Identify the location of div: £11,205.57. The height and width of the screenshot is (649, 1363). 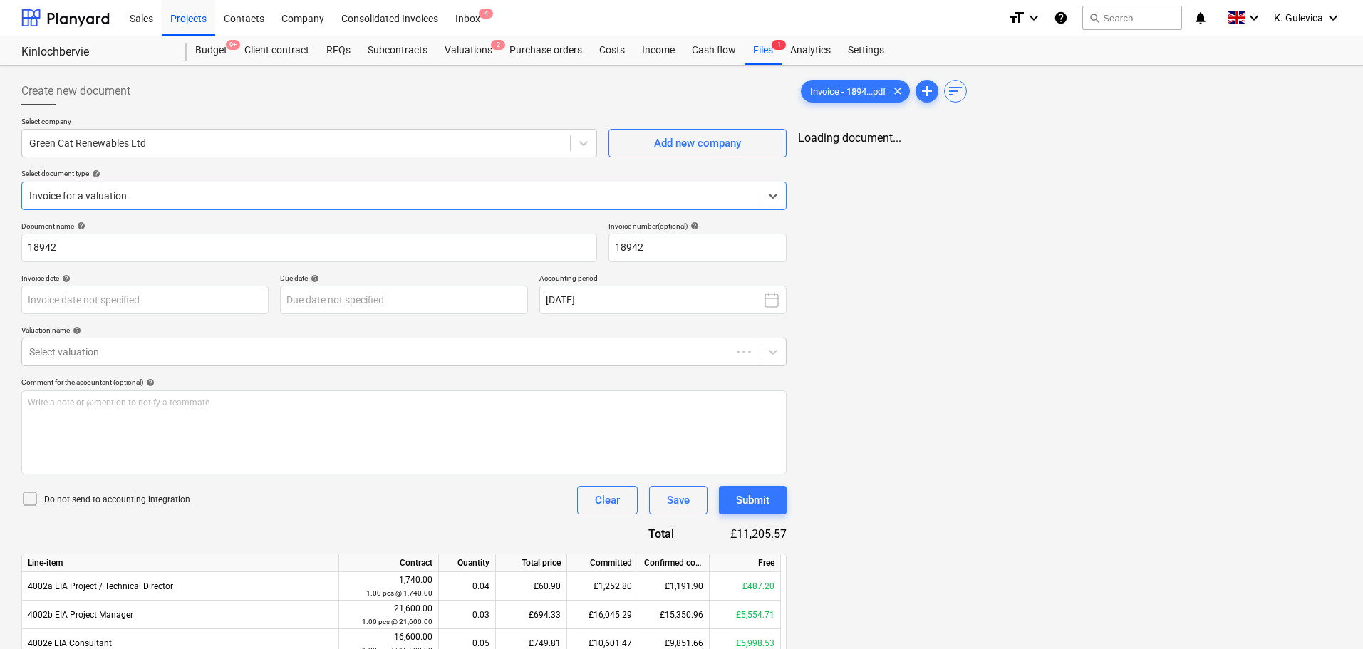
(742, 534).